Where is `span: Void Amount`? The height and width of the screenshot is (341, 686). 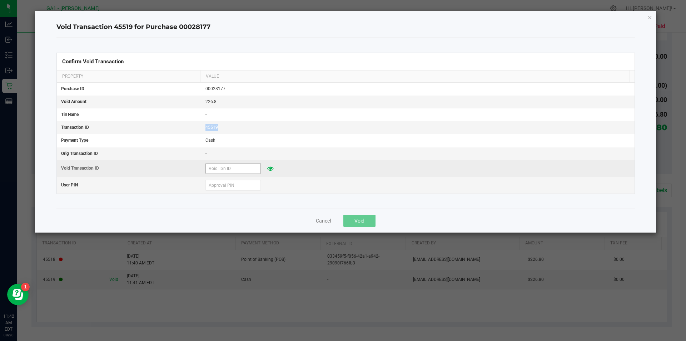 span: Void Amount is located at coordinates (74, 101).